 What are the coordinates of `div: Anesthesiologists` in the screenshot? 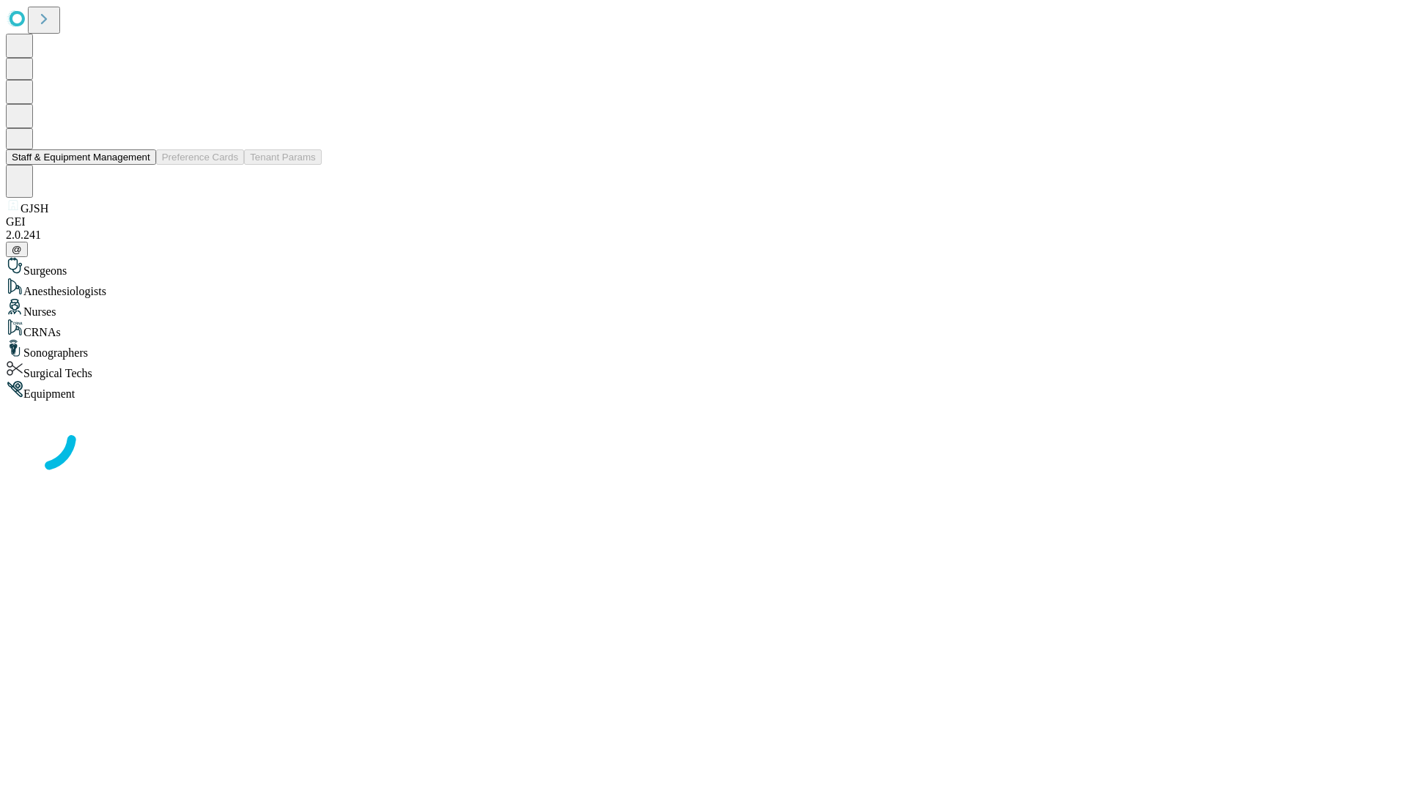 It's located at (703, 288).